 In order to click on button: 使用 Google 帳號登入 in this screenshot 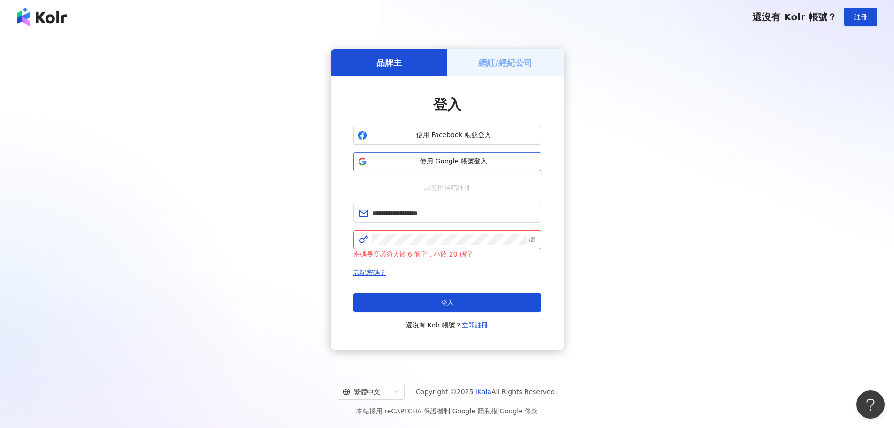, I will do `click(447, 161)`.